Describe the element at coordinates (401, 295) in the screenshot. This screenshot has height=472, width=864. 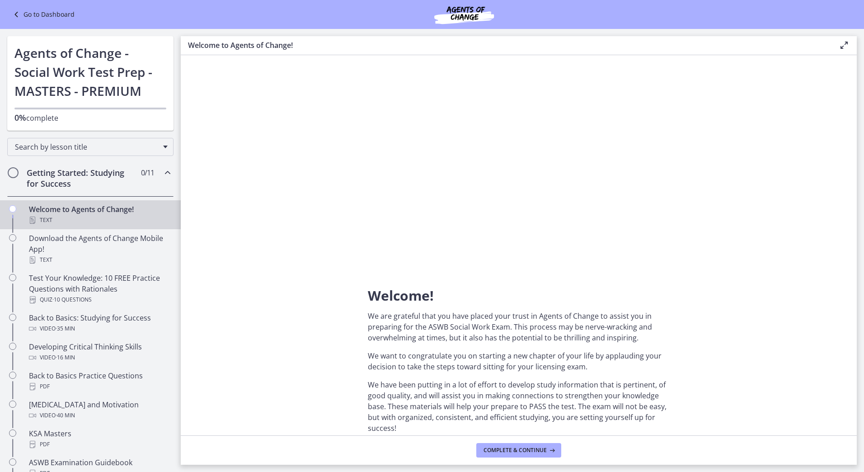
I see `span: Welcome!` at that location.